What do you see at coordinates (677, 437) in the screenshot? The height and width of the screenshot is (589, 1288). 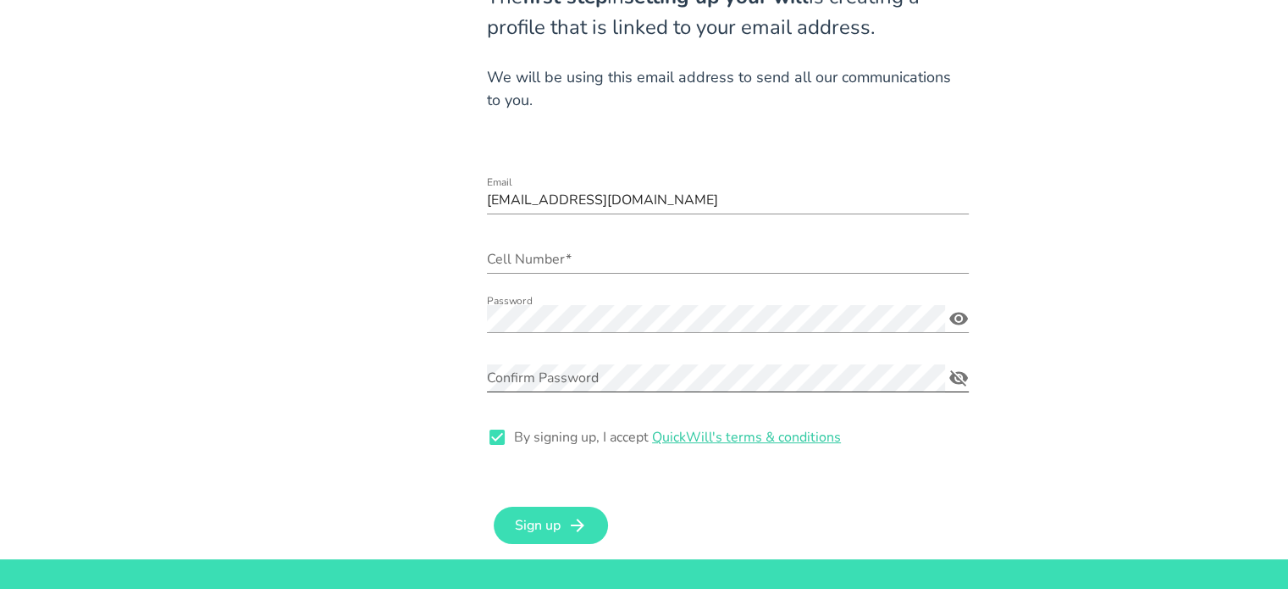 I see `div: By signing up, I accept` at bounding box center [677, 437].